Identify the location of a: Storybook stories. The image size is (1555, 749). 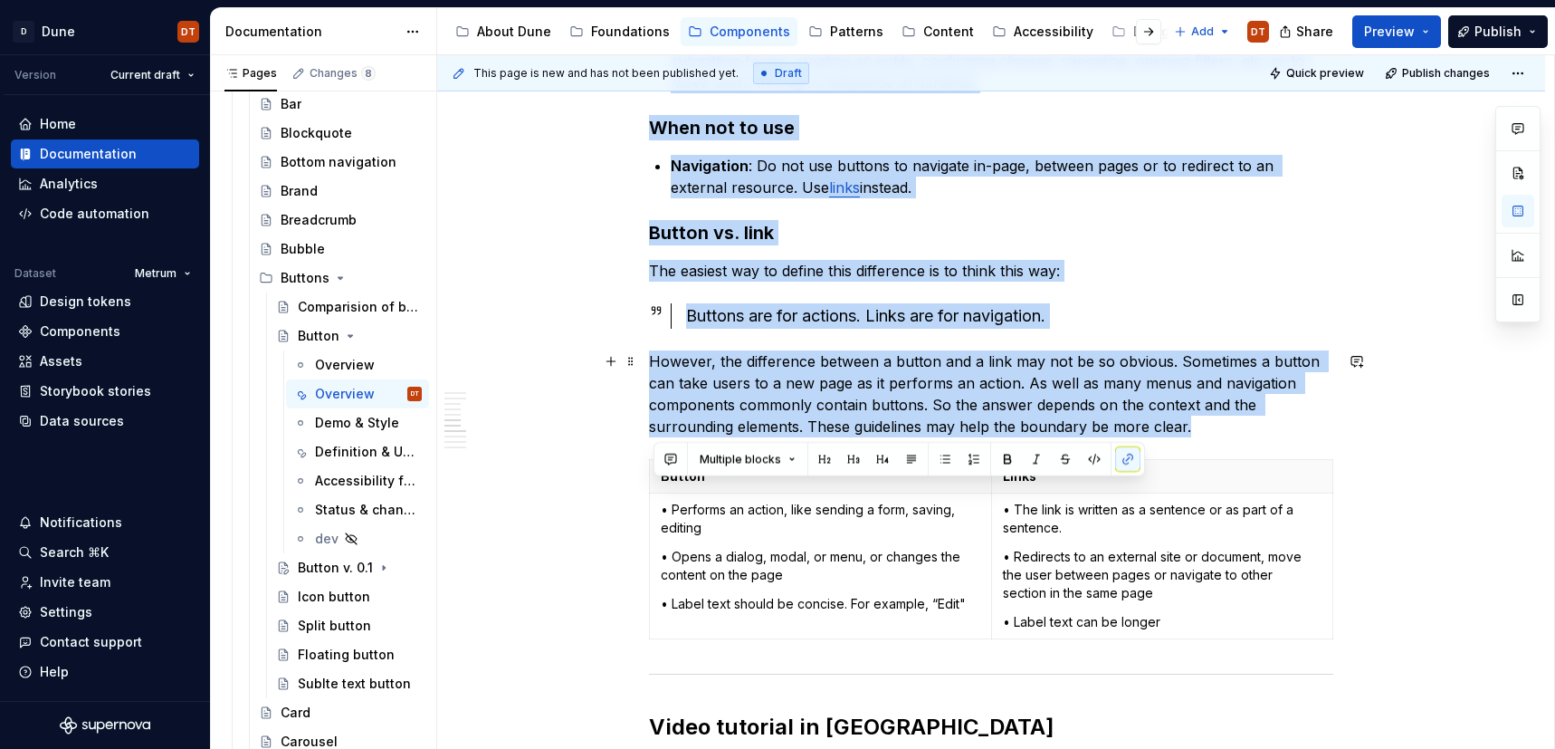
(105, 391).